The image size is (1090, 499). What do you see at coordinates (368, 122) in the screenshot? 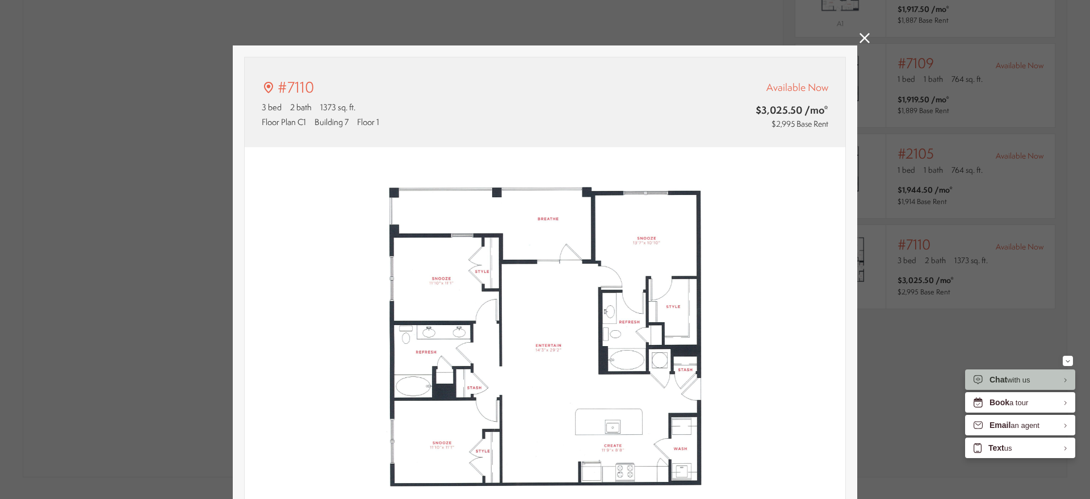
I see `span: Floor 1` at bounding box center [368, 122].